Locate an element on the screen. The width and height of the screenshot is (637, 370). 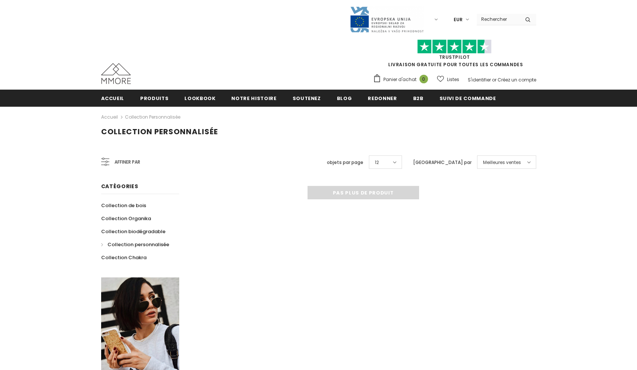
span: B2B is located at coordinates (418, 98).